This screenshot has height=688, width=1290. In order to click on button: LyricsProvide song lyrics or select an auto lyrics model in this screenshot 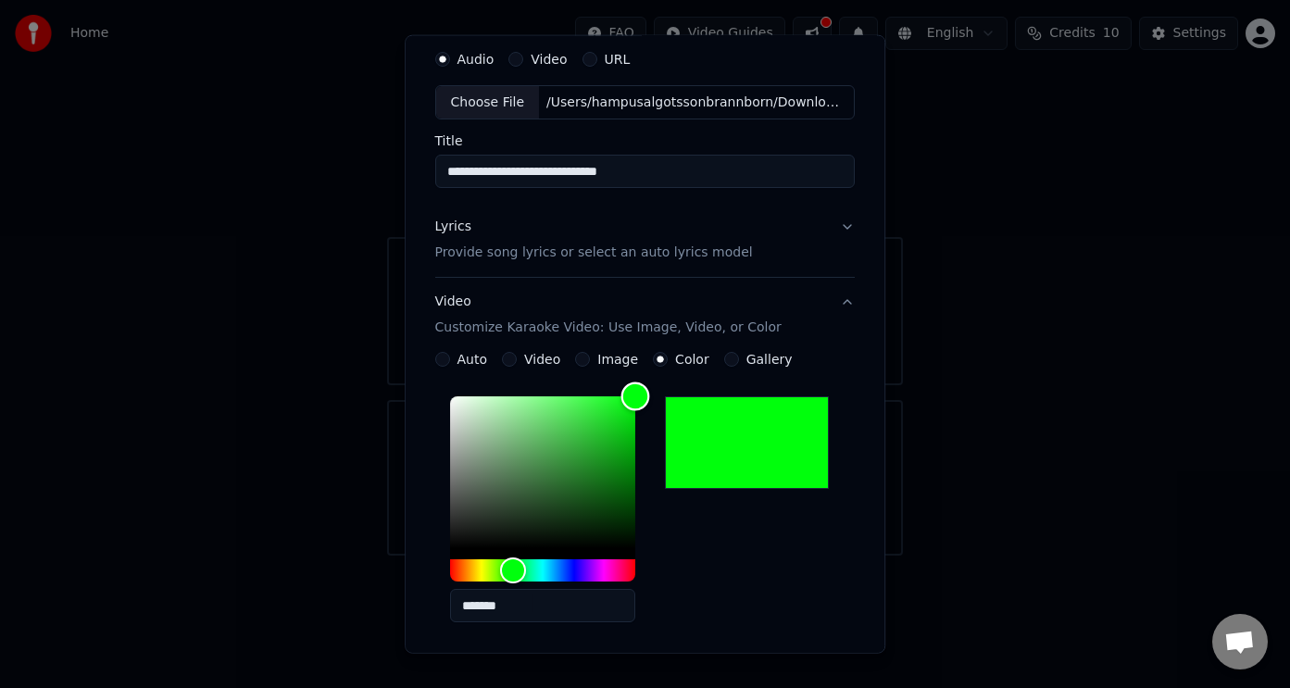, I will do `click(645, 240)`.